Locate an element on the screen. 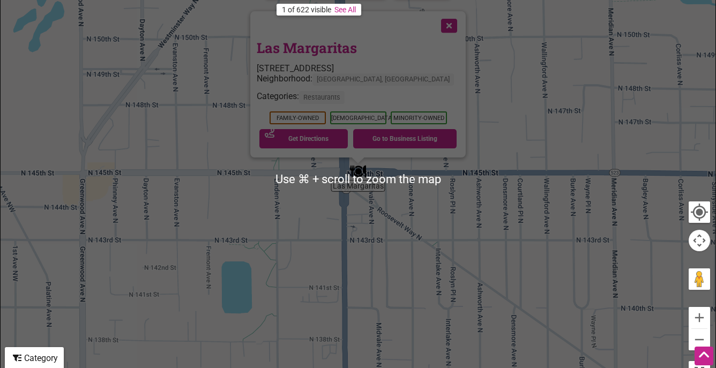  span: Restaurants is located at coordinates (322, 98).